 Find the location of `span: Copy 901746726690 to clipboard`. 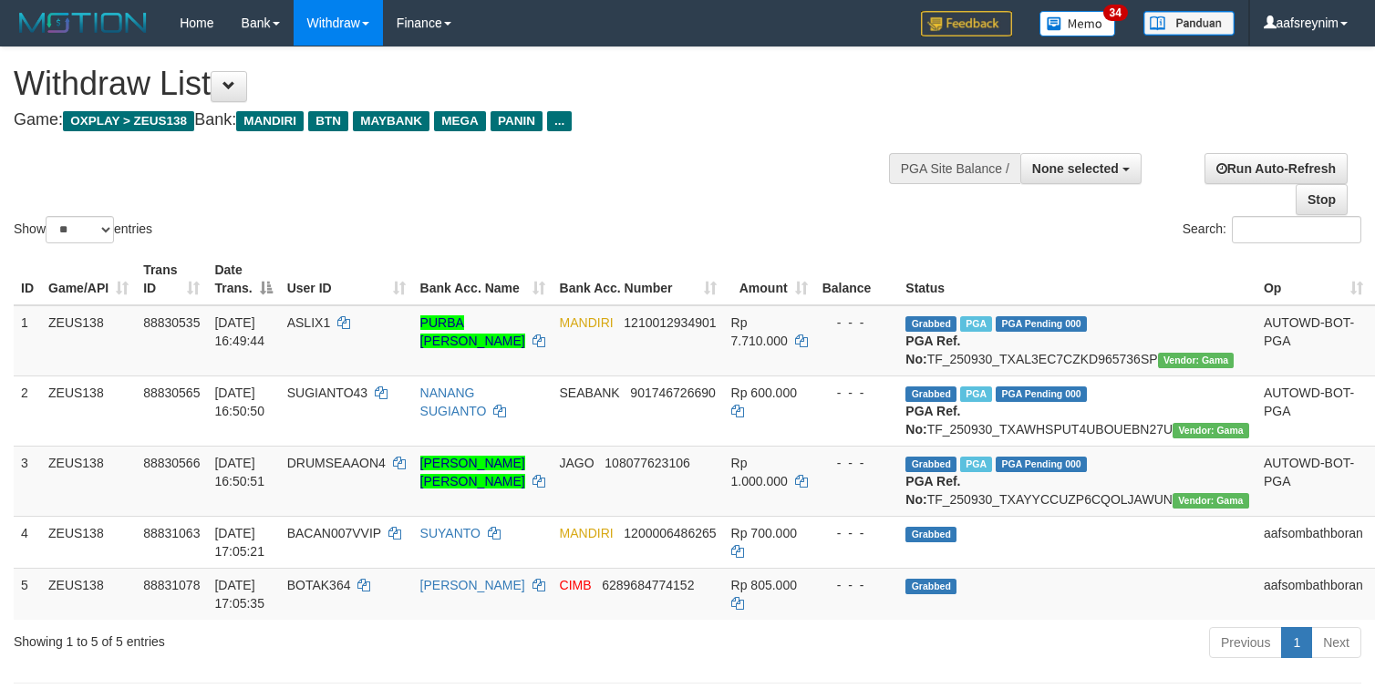

span: Copy 901746726690 to clipboard is located at coordinates (672, 393).